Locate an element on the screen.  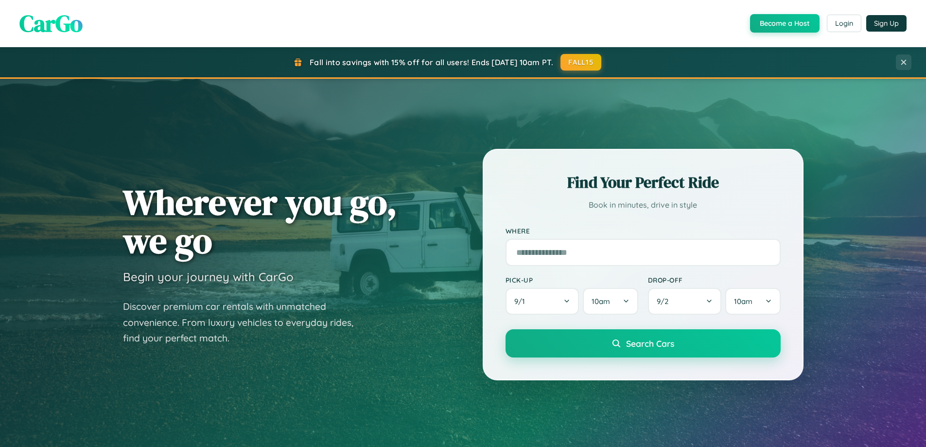
h3: Begin your journey with CarGo is located at coordinates (208, 277).